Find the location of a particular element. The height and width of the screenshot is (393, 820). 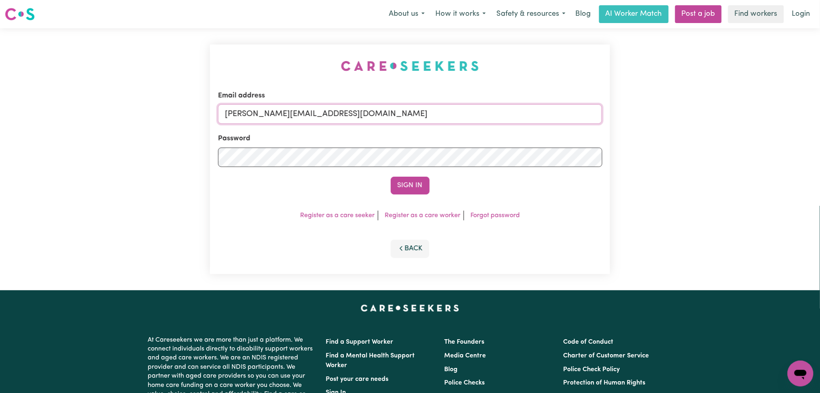

button: How it works is located at coordinates (461, 14).